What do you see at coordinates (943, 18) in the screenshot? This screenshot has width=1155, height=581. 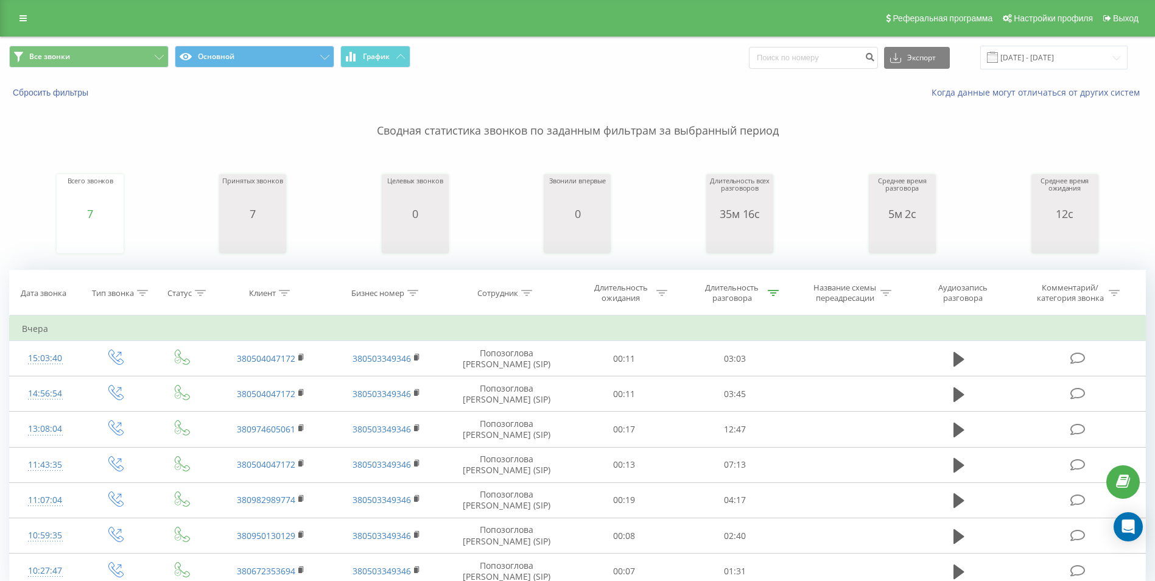 I see `span: Реферальная программа` at bounding box center [943, 18].